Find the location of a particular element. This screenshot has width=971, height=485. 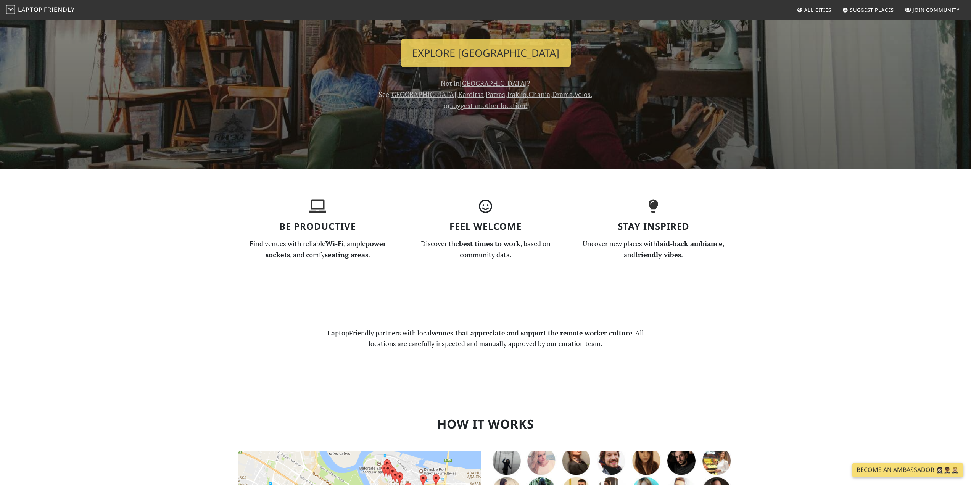

p: Uncover new places with , and . is located at coordinates (653, 249).